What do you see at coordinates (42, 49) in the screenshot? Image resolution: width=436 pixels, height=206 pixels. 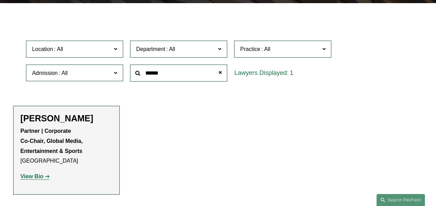 I see `span: Location` at bounding box center [42, 49].